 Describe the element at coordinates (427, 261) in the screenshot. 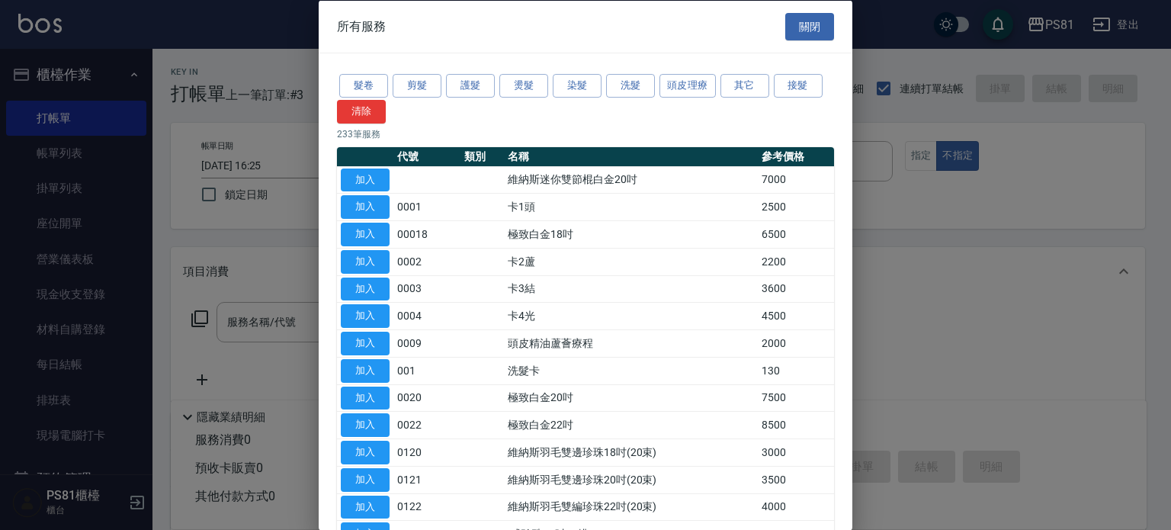

I see `td: 0002` at that location.